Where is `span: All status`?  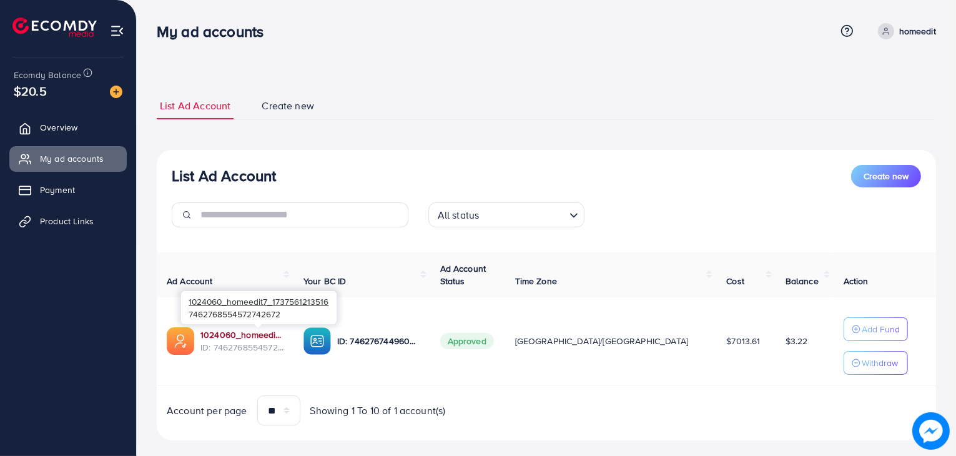 span: All status is located at coordinates (459, 215).